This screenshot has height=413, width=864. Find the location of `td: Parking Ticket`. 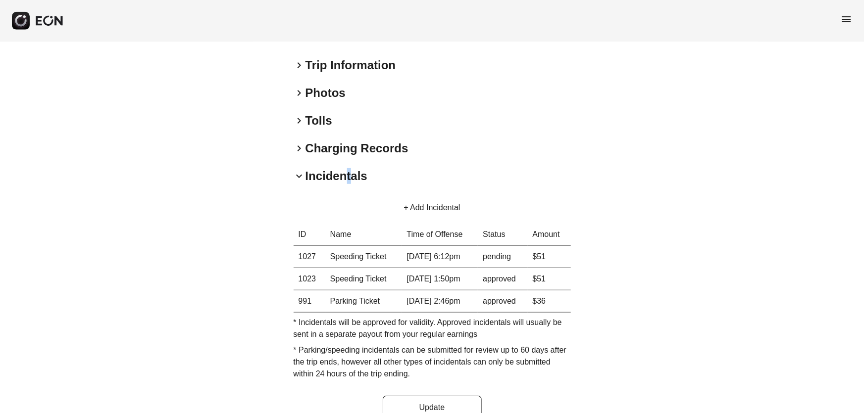

td: Parking Ticket is located at coordinates (363, 301).